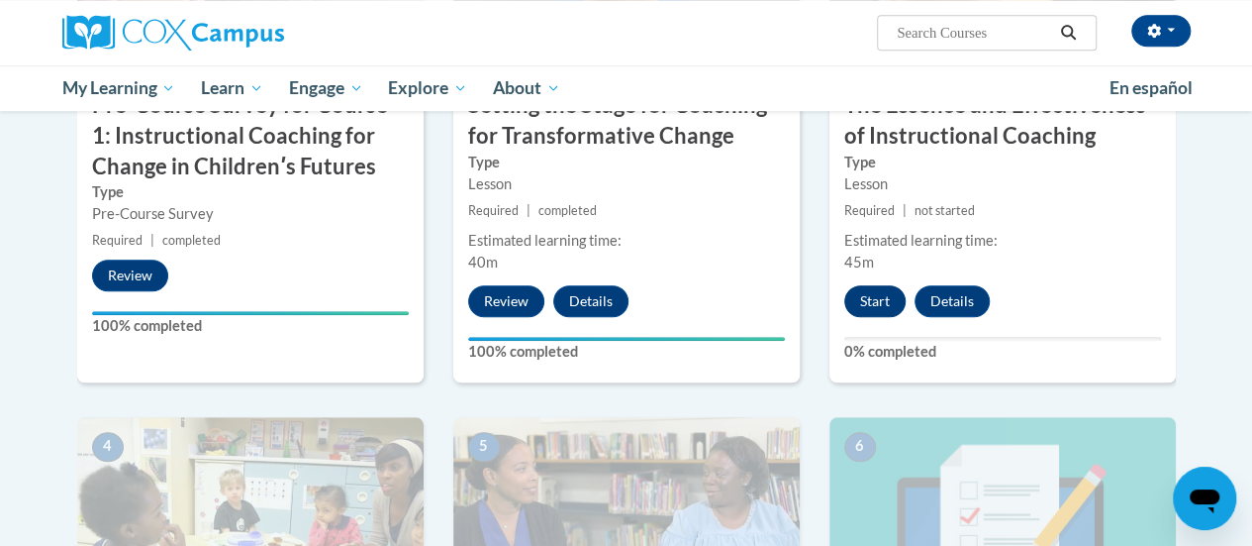  I want to click on span: 6, so click(860, 447).